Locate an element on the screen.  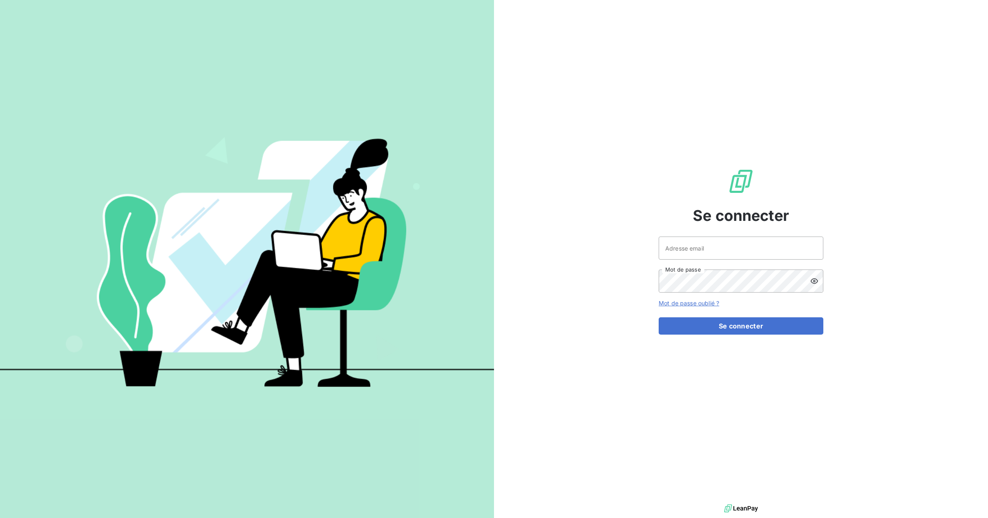
img: Logo LeanPay is located at coordinates (741, 181).